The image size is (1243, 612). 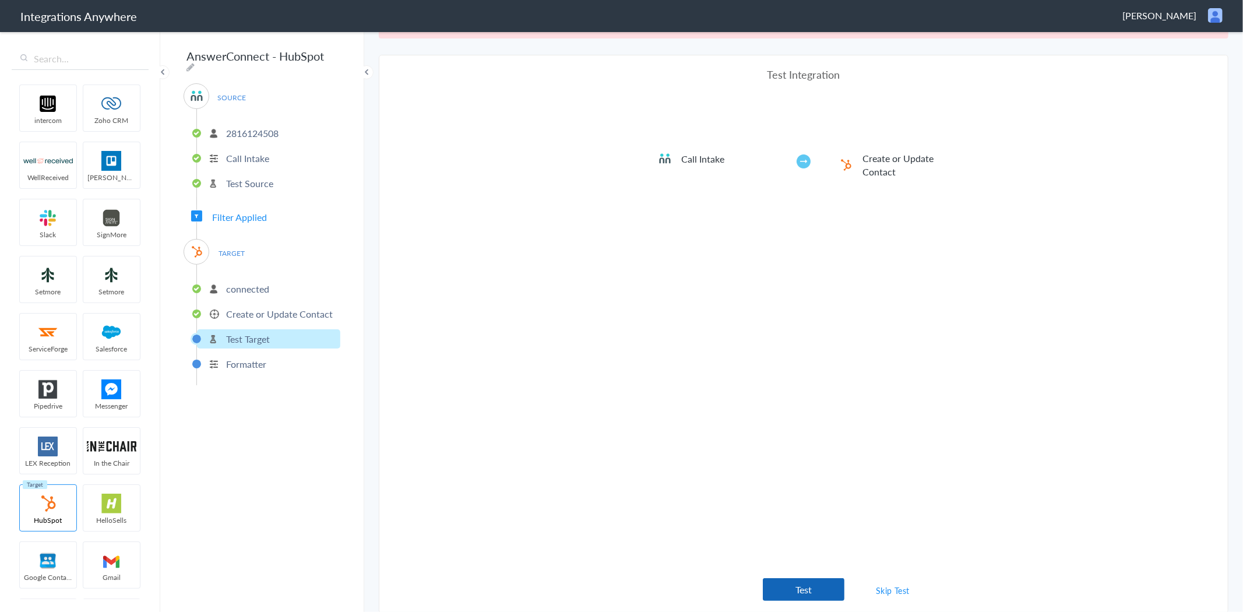 I want to click on img: slack-logo.svg, so click(x=48, y=218).